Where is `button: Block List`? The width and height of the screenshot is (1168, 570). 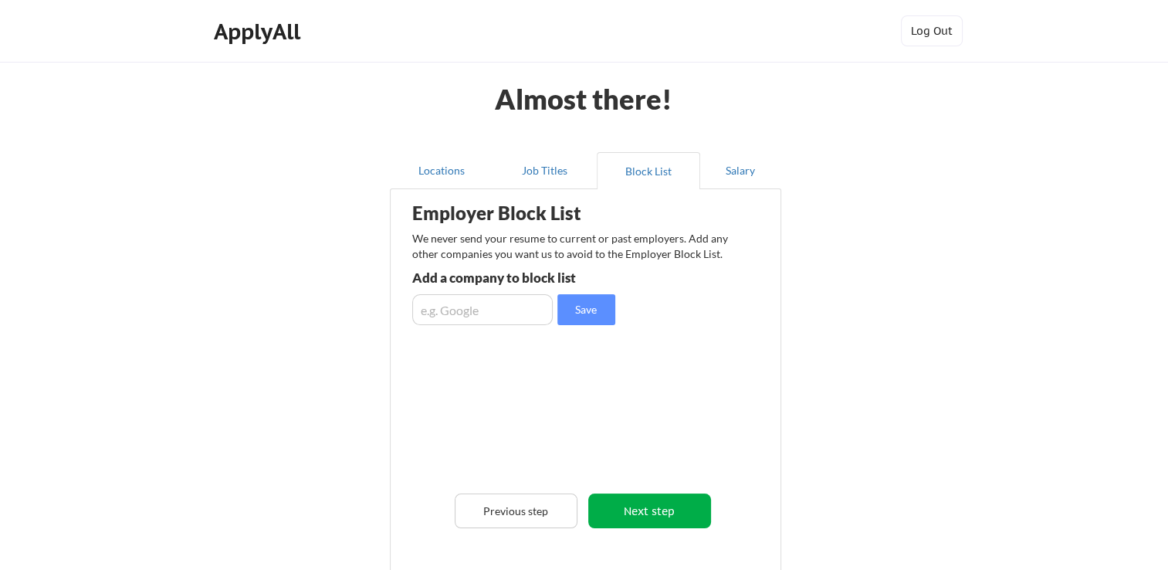
button: Block List is located at coordinates (649, 171).